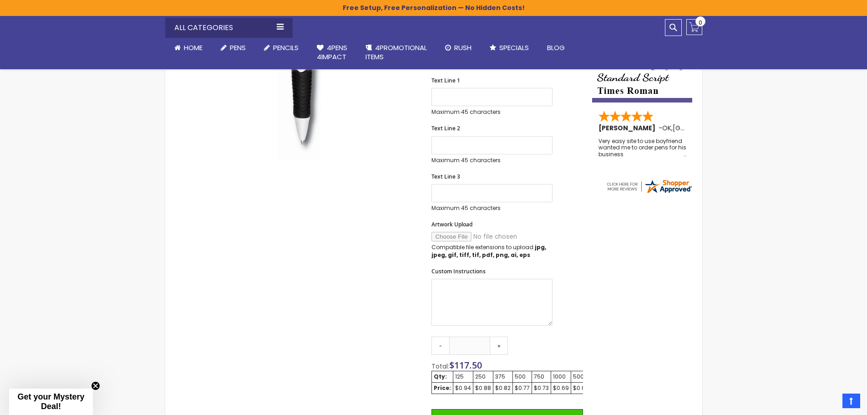 This screenshot has height=415, width=867. Describe the element at coordinates (522, 388) in the screenshot. I see `div: $0.77` at that location.